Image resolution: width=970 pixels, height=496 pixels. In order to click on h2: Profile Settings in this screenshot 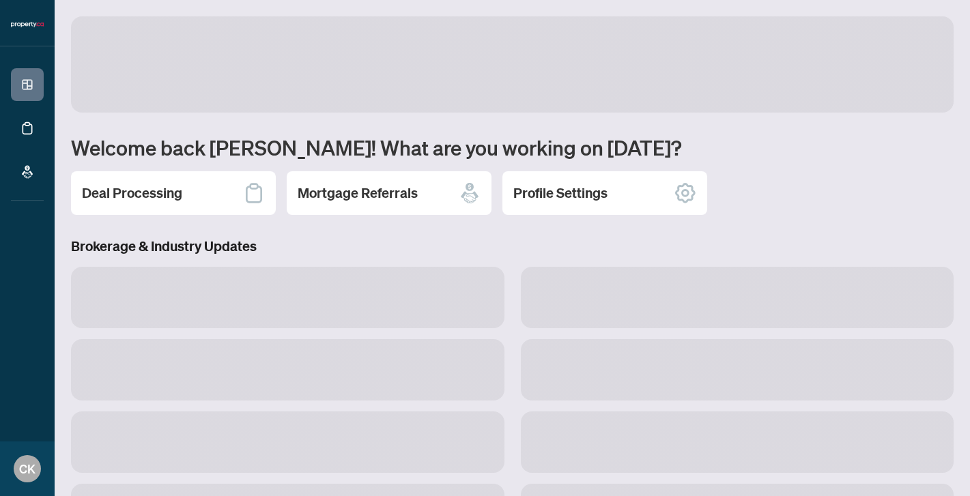, I will do `click(560, 193)`.